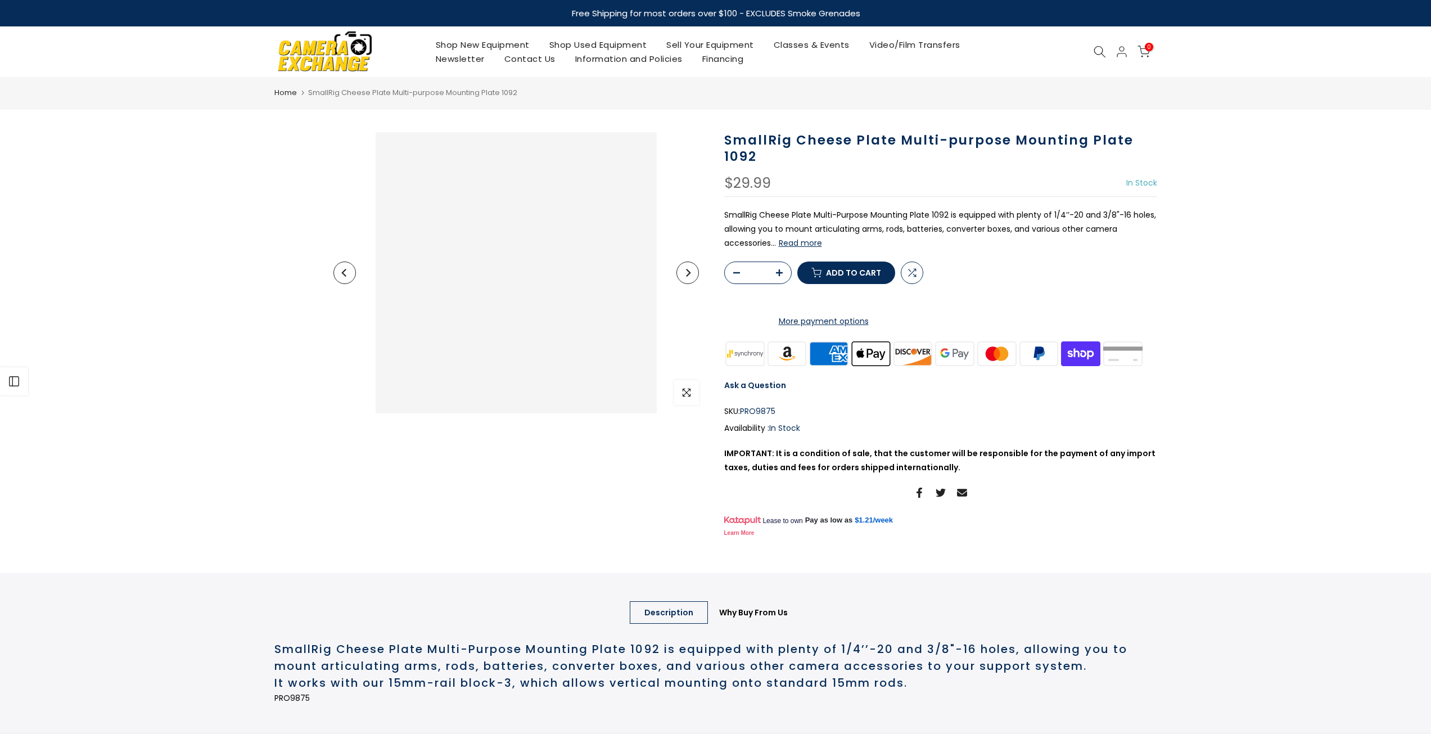 The width and height of the screenshot is (1431, 734). Describe the element at coordinates (345, 273) in the screenshot. I see `button: Previous` at that location.